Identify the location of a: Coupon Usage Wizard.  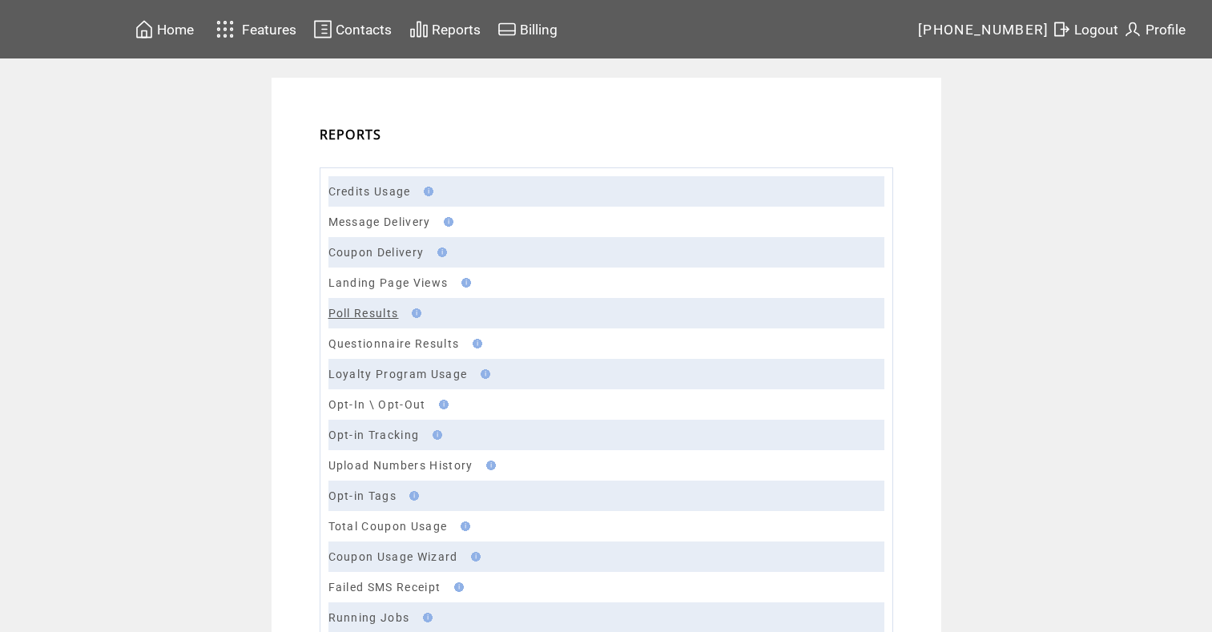
(393, 557).